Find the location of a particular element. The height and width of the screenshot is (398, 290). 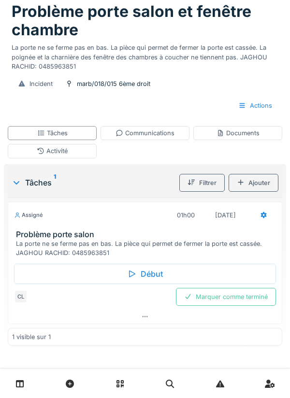

div: Documents is located at coordinates (238, 133).